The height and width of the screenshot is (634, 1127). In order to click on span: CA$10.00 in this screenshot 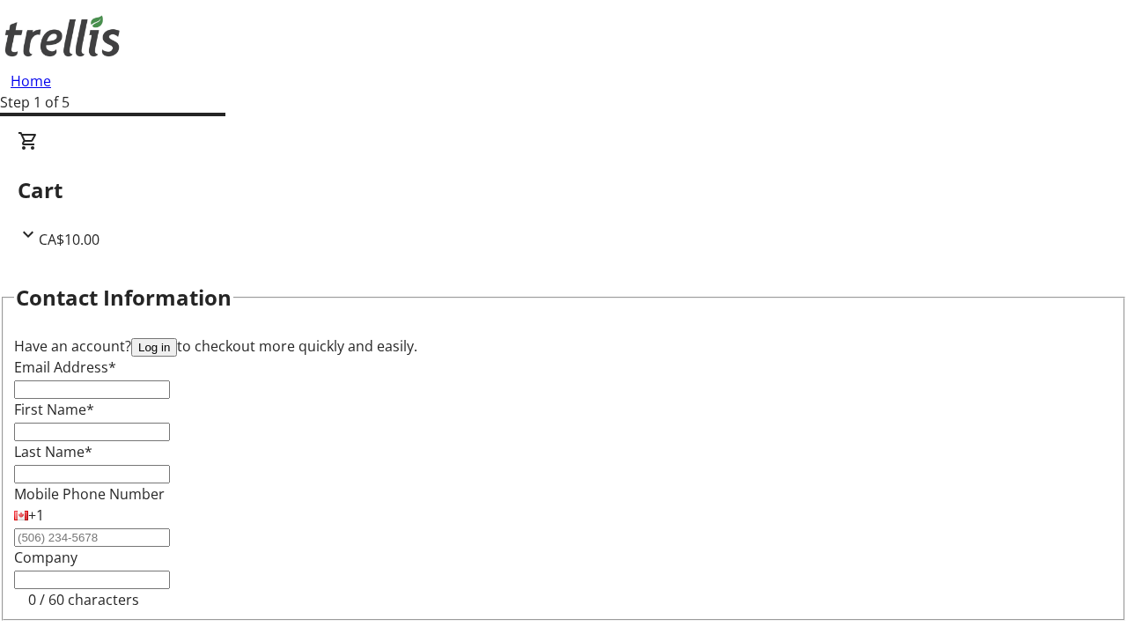, I will do `click(69, 240)`.